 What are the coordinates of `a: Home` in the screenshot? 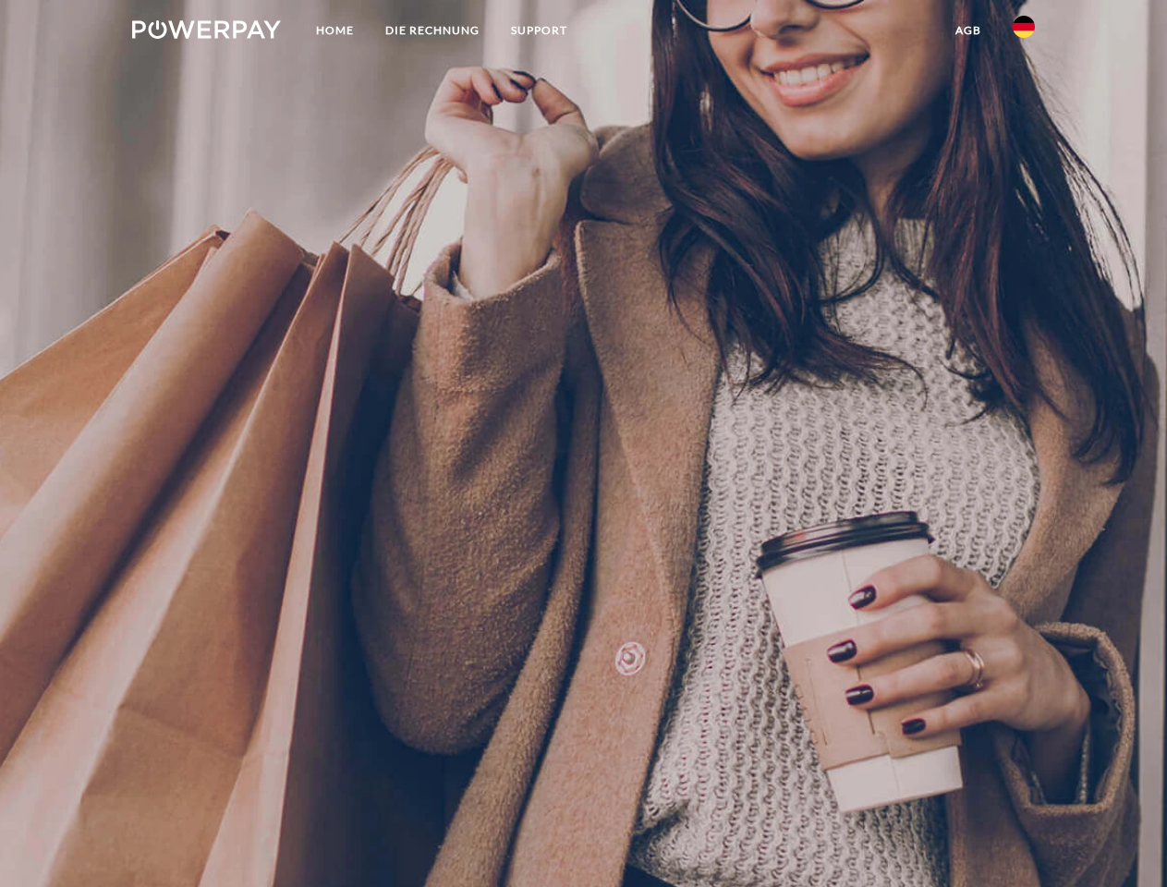 It's located at (335, 31).